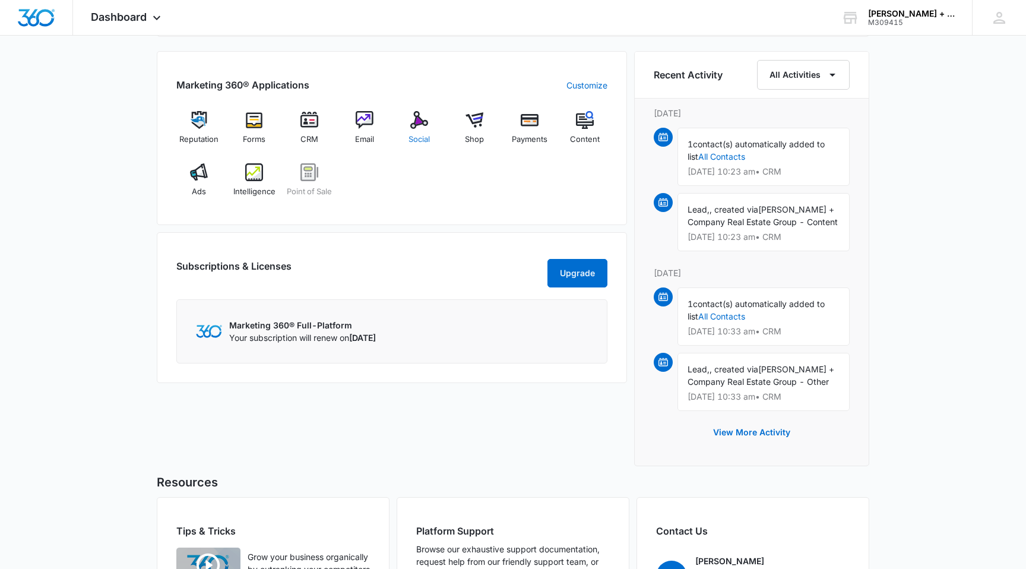 The image size is (1026, 569). I want to click on a: Point of Sale, so click(309, 185).